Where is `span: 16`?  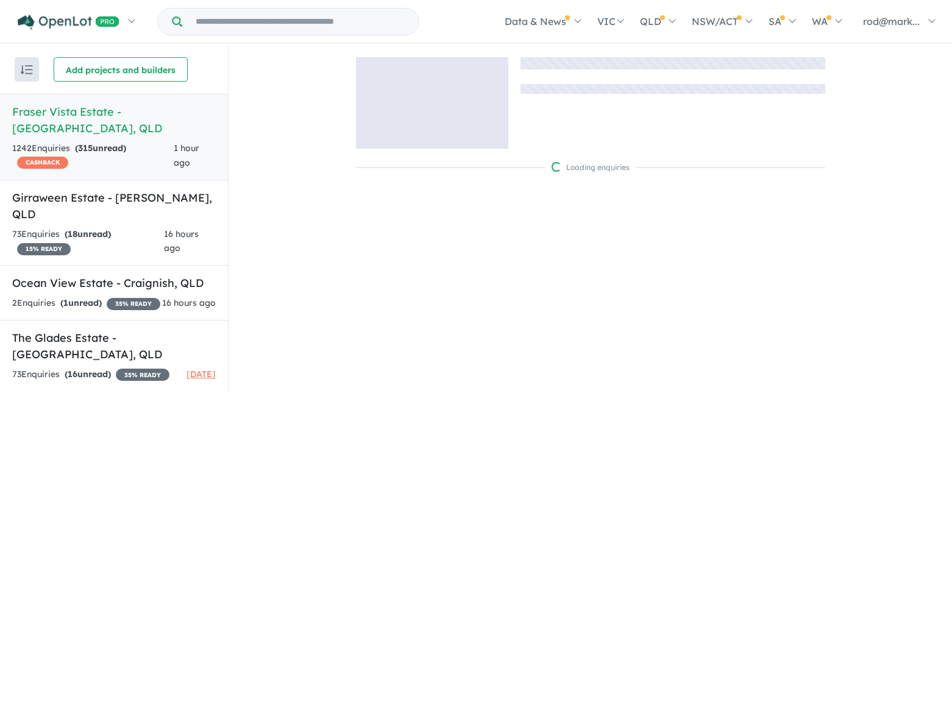
span: 16 is located at coordinates (73, 374).